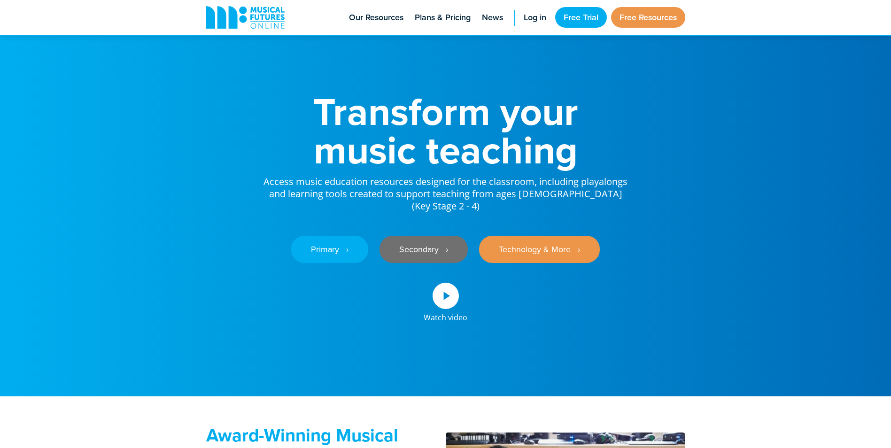  What do you see at coordinates (330, 249) in the screenshot?
I see `a: Primary ‎‏‏‎ ‎ ›` at bounding box center [330, 249].